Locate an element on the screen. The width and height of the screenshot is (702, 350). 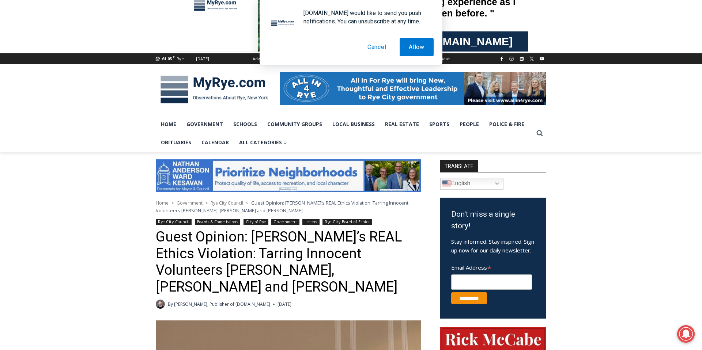
a: Community Groups is located at coordinates (295, 124).